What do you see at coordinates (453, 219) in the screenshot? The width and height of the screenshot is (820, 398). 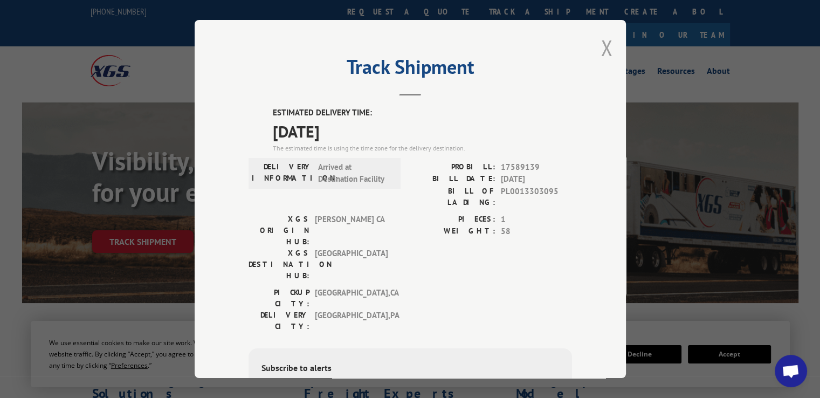 I see `label: PIECES:` at bounding box center [453, 219].